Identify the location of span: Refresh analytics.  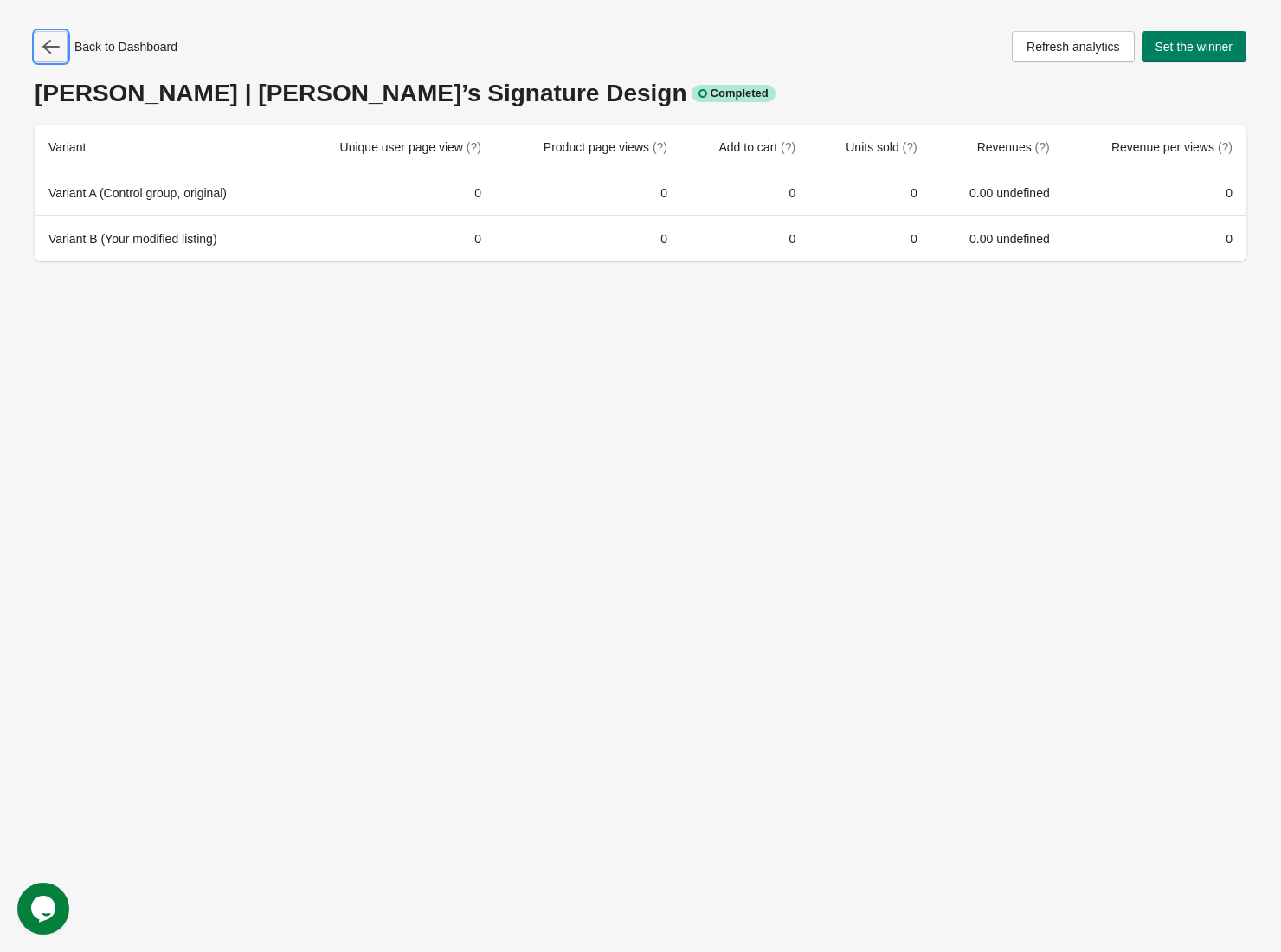
(1072, 47).